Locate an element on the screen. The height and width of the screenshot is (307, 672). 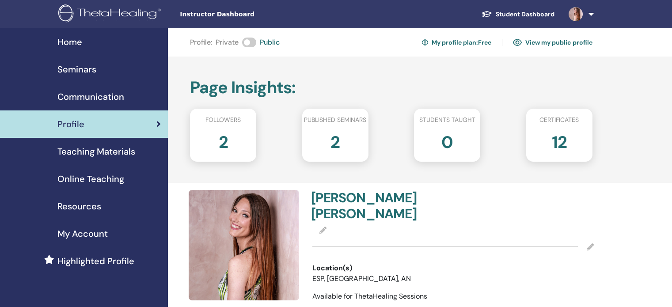
span: Online Teaching is located at coordinates (91, 179).